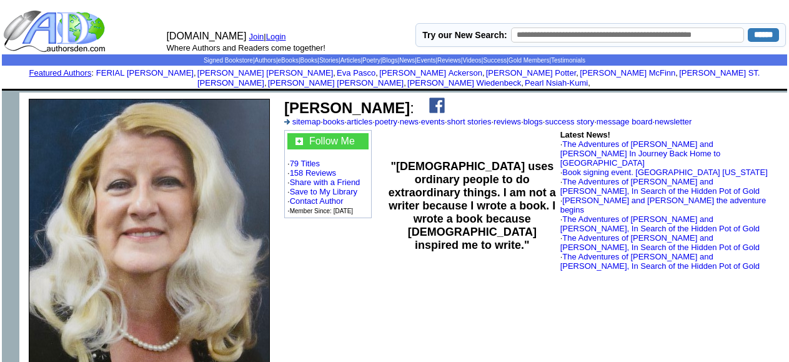 This screenshot has width=789, height=362. Describe the element at coordinates (449, 60) in the screenshot. I see `a: Reviews` at that location.